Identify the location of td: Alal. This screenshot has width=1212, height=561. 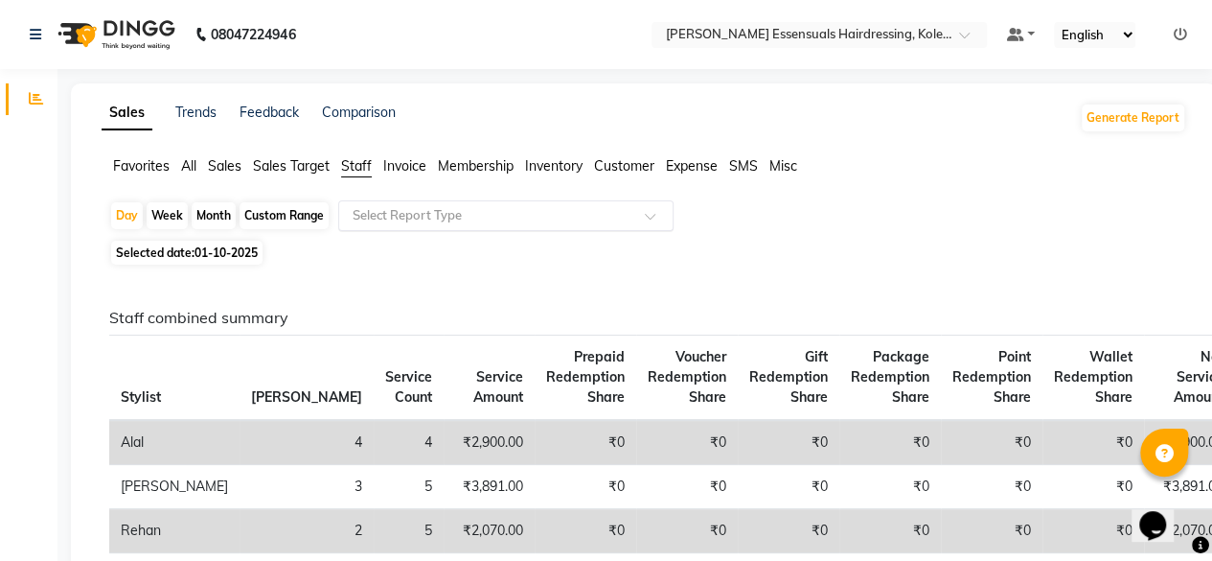
(174, 442).